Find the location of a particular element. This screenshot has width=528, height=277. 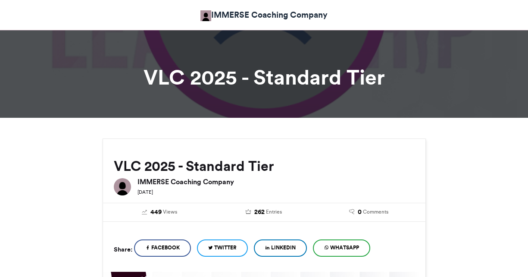

span: 0 is located at coordinates (359, 212).